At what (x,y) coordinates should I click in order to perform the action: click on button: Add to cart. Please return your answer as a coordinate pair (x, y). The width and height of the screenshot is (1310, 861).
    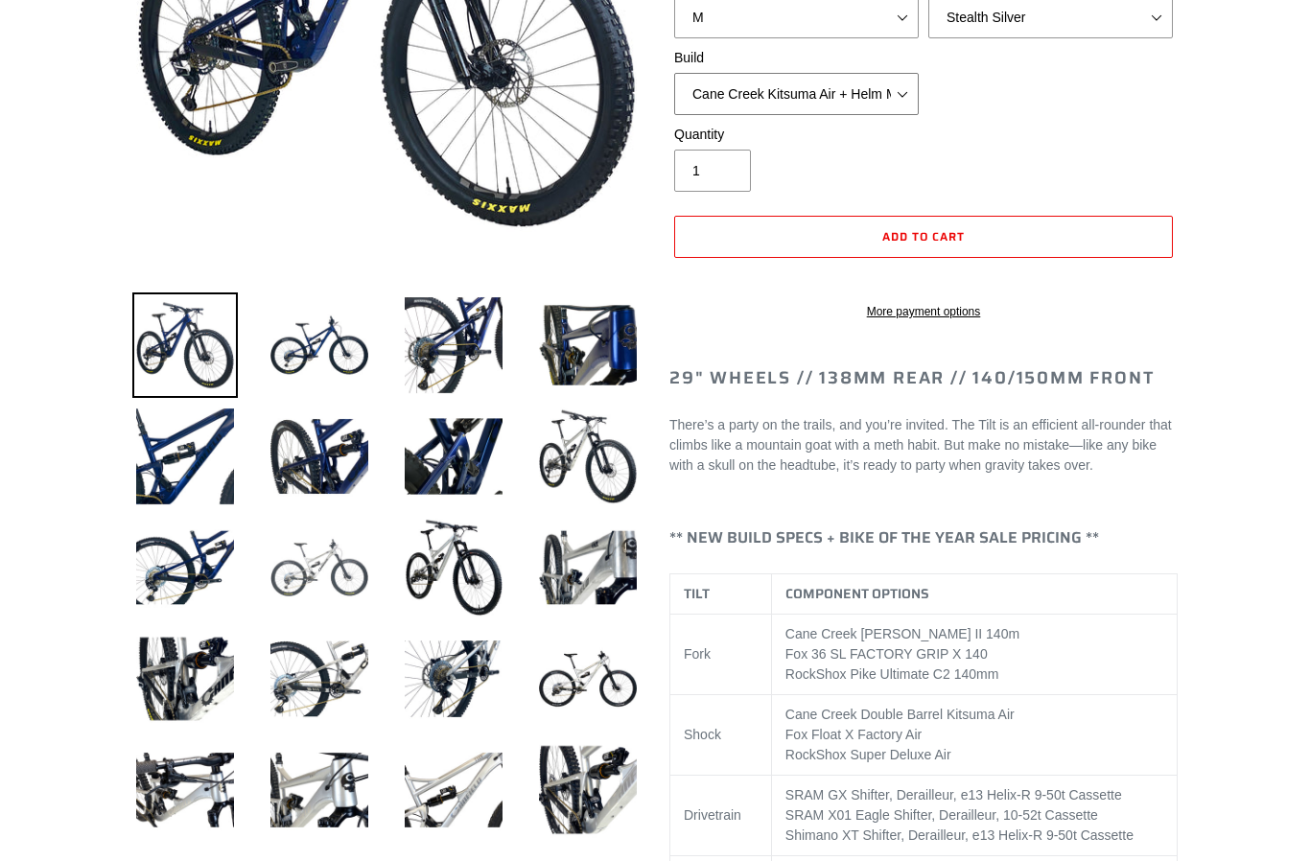
    Looking at the image, I should click on (923, 237).